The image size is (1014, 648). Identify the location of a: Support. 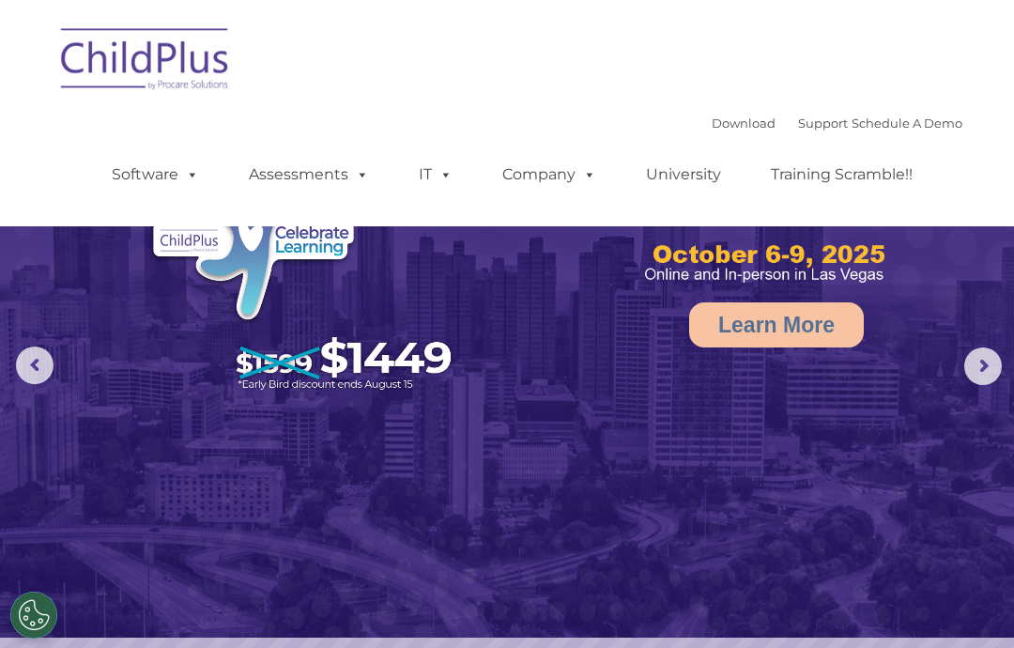
(822, 123).